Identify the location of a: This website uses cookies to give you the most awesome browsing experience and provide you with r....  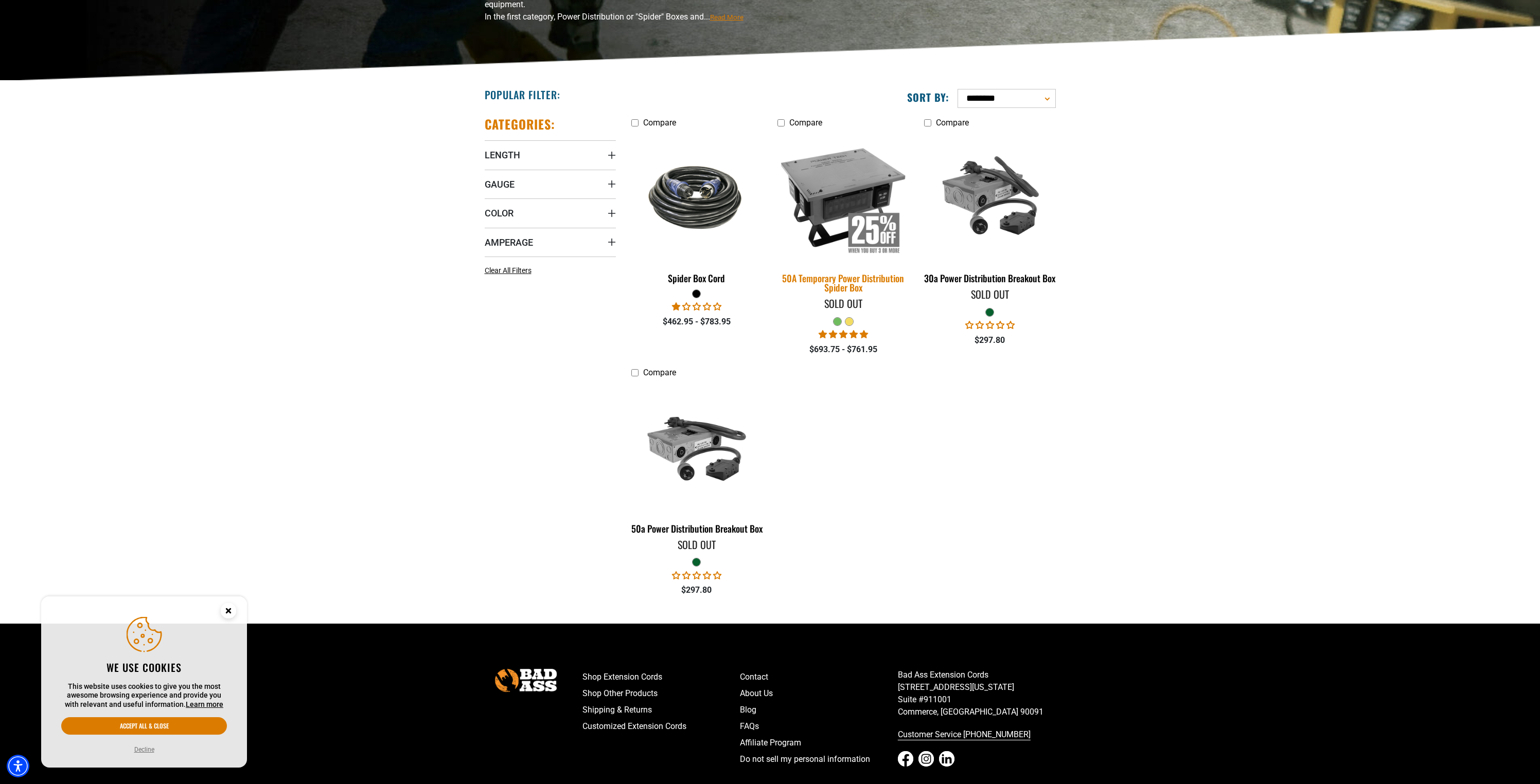
(205, 704).